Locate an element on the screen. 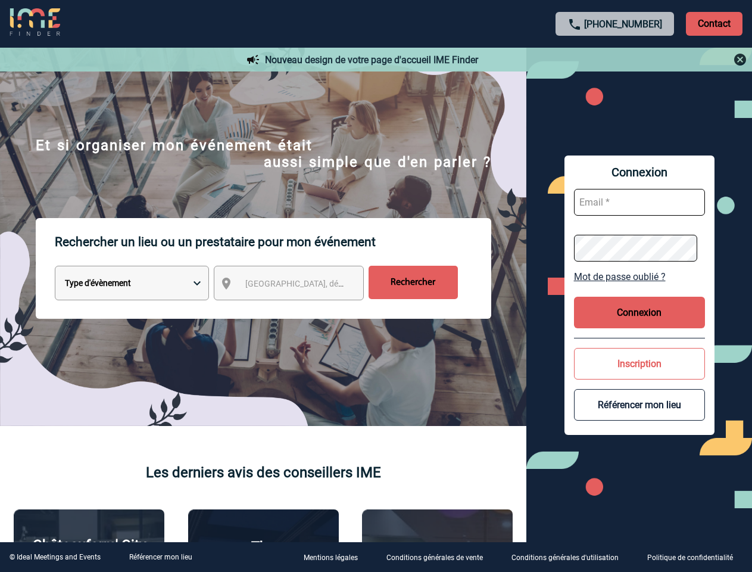 This screenshot has width=752, height=572. button: Référencer mon lieu is located at coordinates (640, 404).